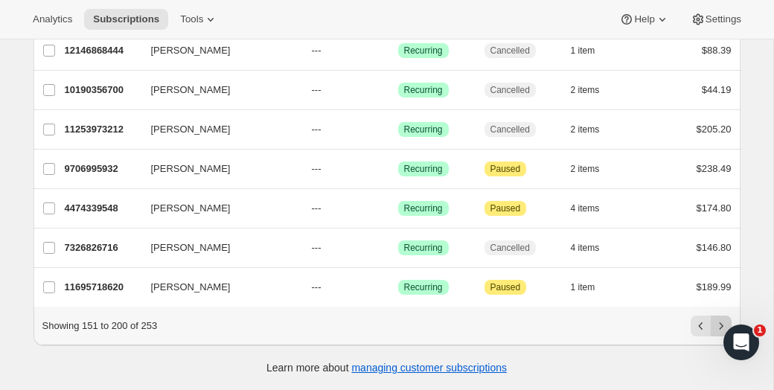 Image resolution: width=774 pixels, height=390 pixels. Describe the element at coordinates (714, 129) in the screenshot. I see `span: $205.20` at that location.